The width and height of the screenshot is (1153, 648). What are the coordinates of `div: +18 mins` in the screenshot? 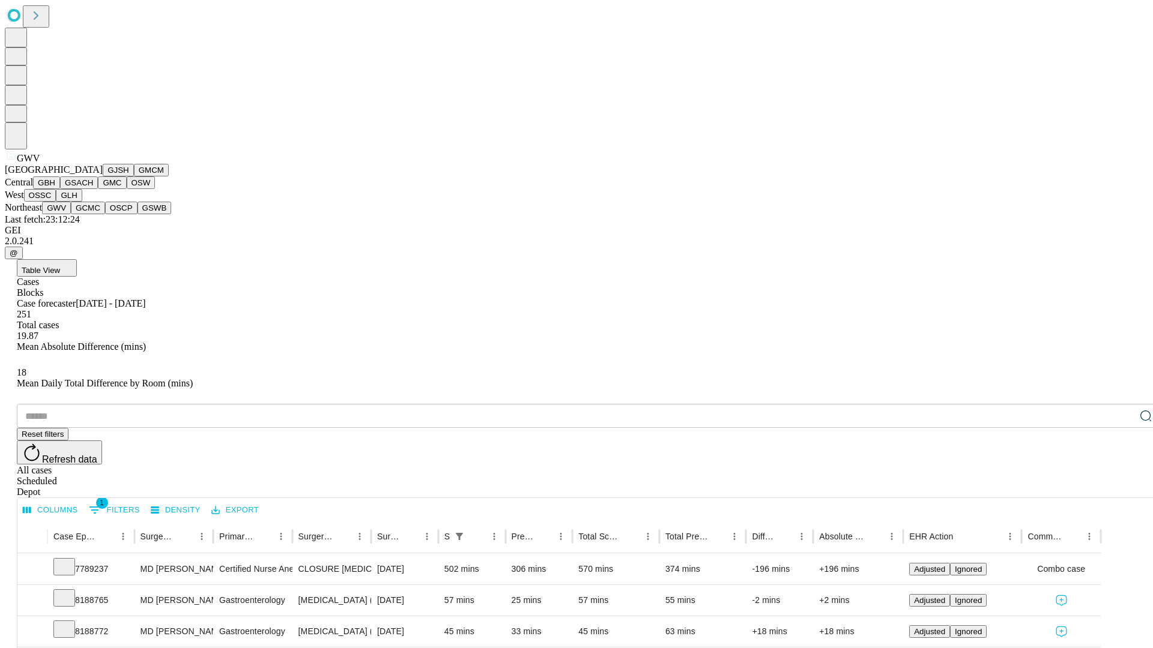 It's located at (779, 632).